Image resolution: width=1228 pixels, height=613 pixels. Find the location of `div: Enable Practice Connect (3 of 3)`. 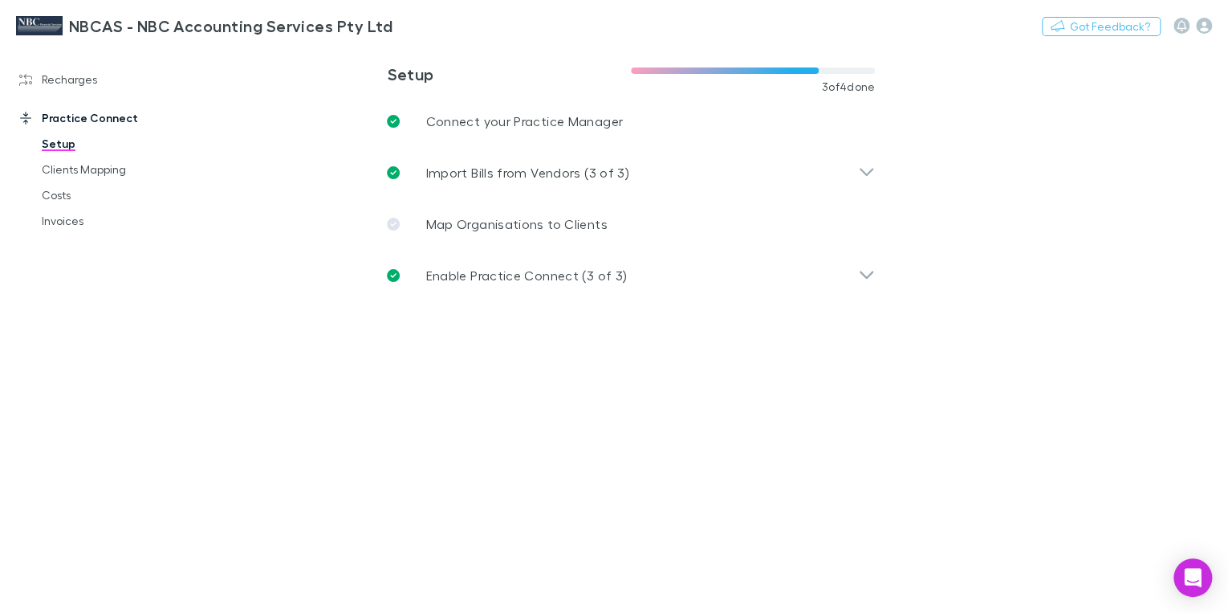

div: Enable Practice Connect (3 of 3) is located at coordinates (631, 275).